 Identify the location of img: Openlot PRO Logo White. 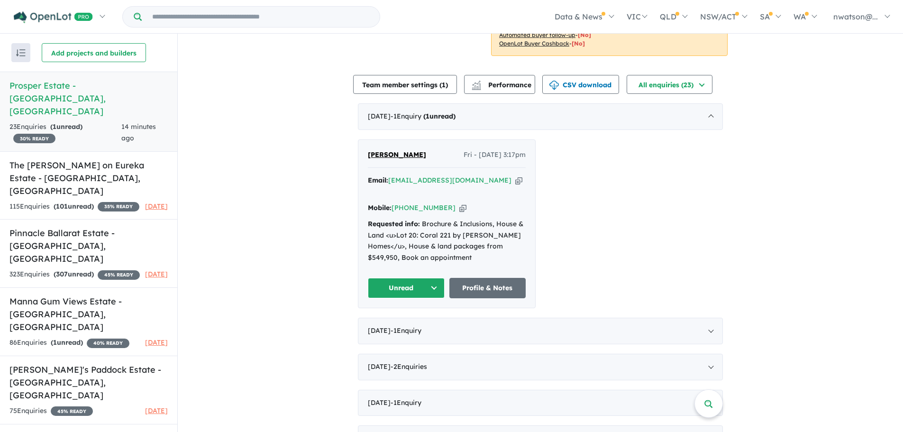
(53, 17).